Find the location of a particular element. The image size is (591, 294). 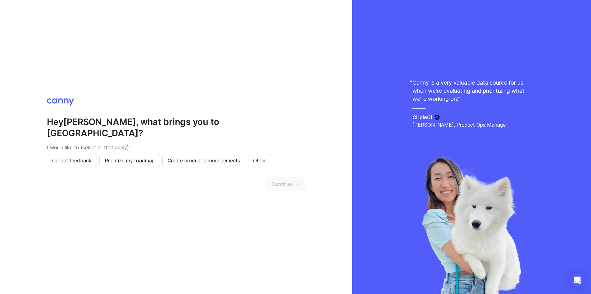

img: CircleCI logo is located at coordinates (437, 117).